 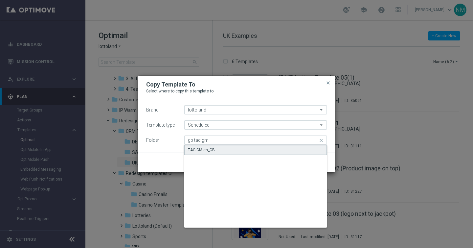 I want to click on label: Folder, so click(x=153, y=140).